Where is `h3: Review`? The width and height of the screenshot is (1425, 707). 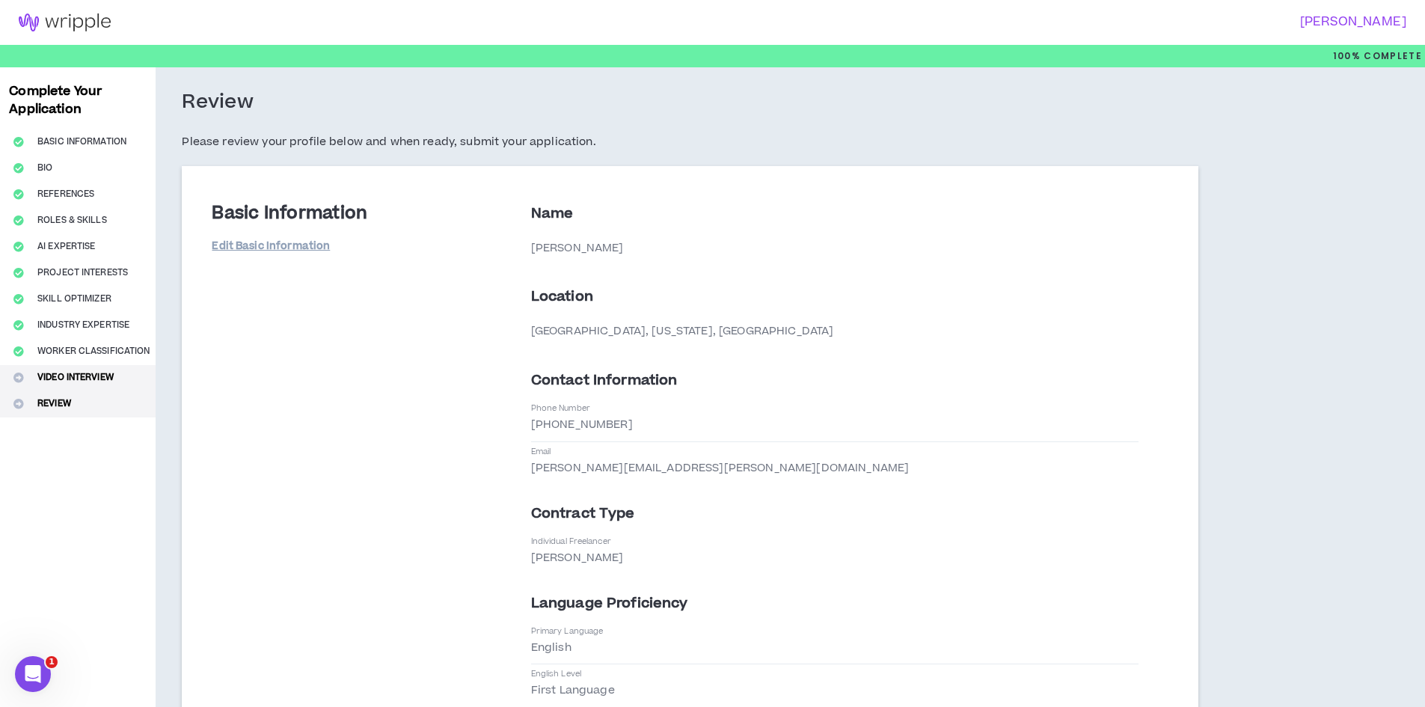 h3: Review is located at coordinates (218, 102).